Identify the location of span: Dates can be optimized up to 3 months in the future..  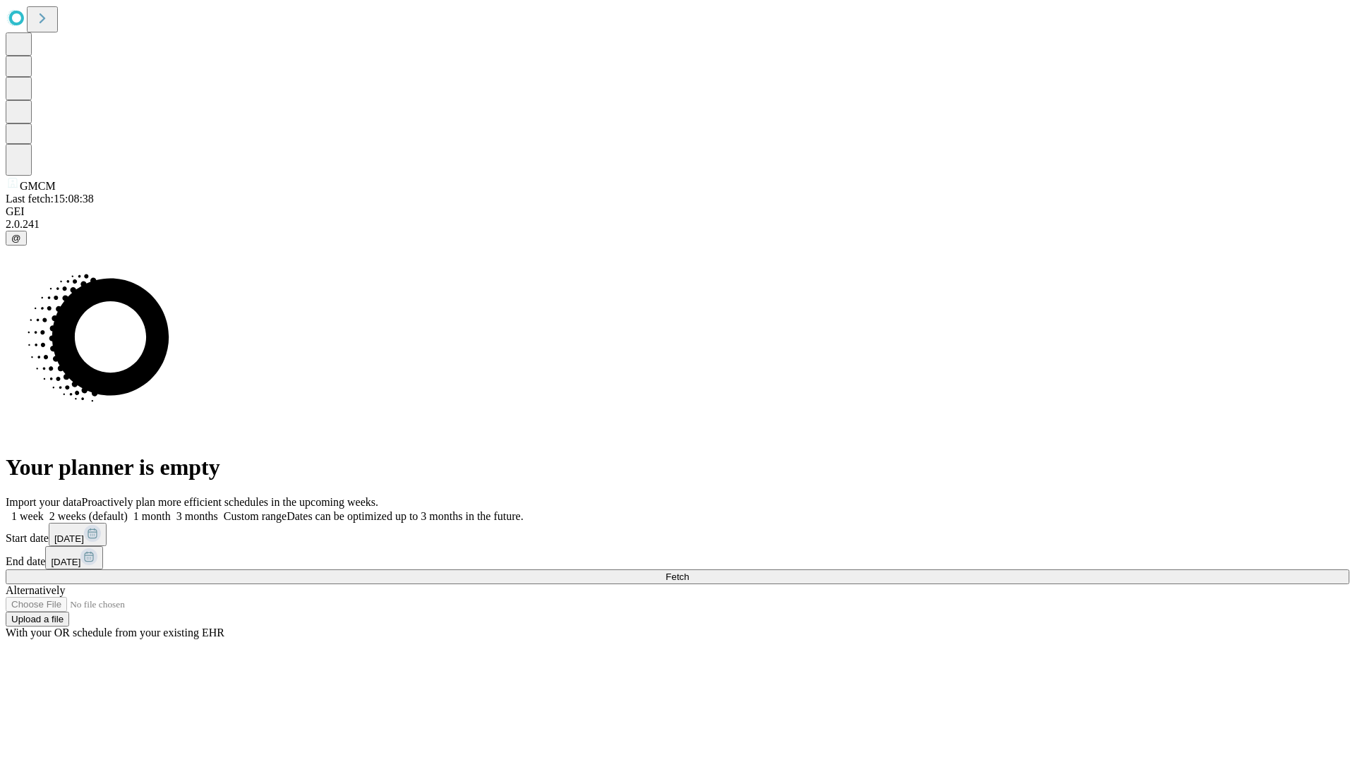
(405, 516).